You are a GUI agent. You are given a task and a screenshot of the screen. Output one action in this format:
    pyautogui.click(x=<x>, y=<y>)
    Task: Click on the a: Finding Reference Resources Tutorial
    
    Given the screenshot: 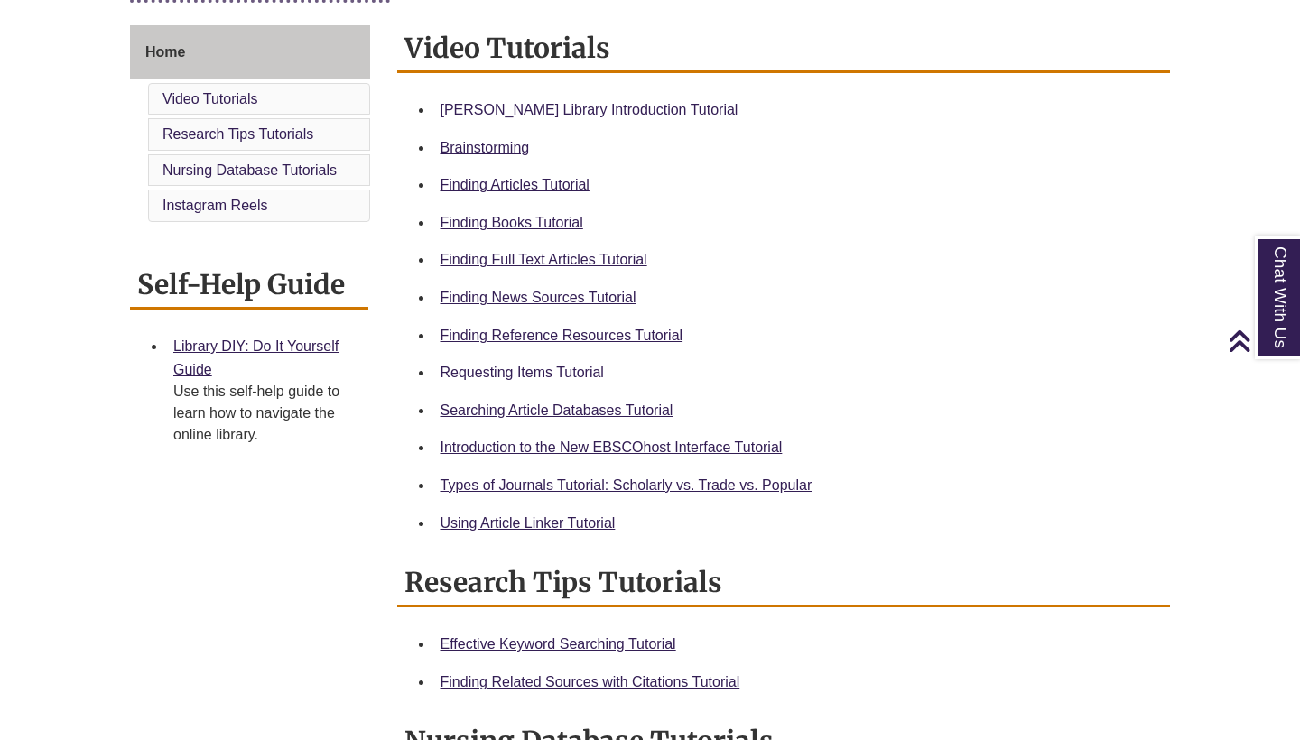 What is the action you would take?
    pyautogui.click(x=562, y=335)
    